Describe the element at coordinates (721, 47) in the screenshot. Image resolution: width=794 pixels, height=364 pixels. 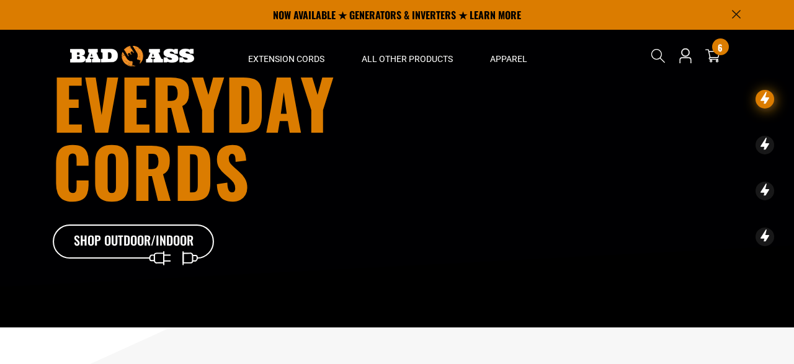
I see `span: 6` at that location.